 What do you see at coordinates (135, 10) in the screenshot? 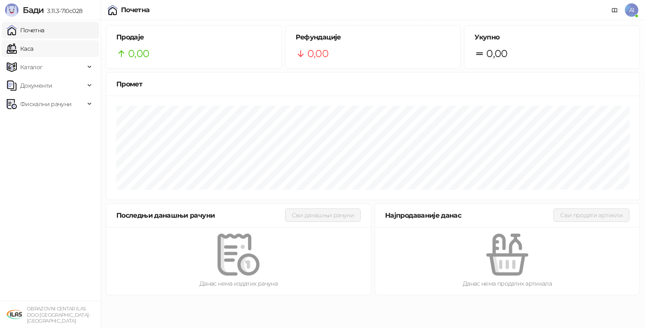
I see `div: Почетна` at bounding box center [135, 10].